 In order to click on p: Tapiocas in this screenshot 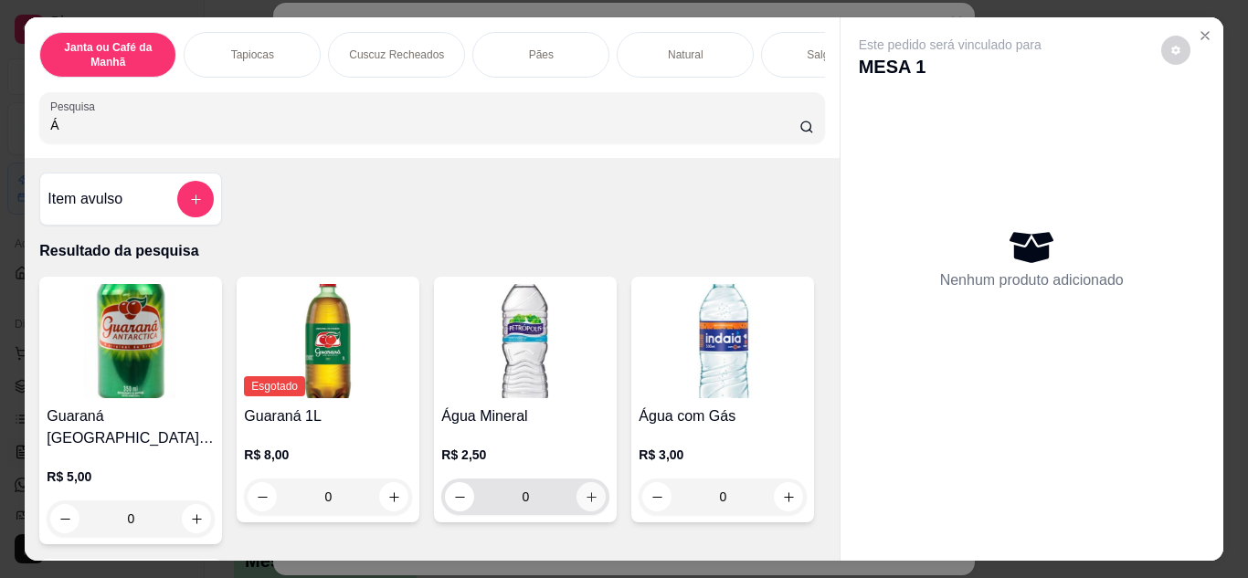, I will do `click(252, 55)`.